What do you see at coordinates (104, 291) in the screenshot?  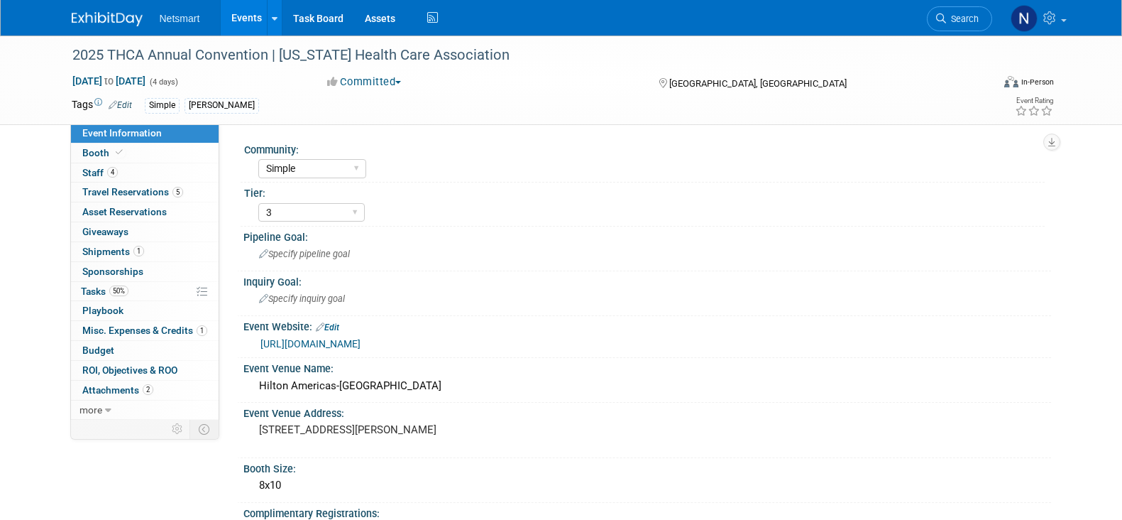 I see `span: Tasks` at bounding box center [104, 291].